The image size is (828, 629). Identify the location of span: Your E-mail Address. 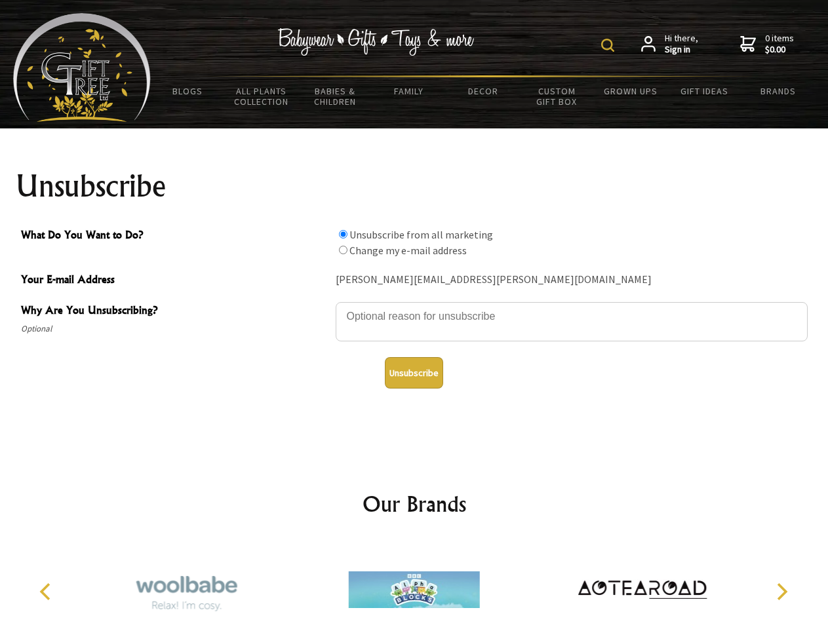
(175, 281).